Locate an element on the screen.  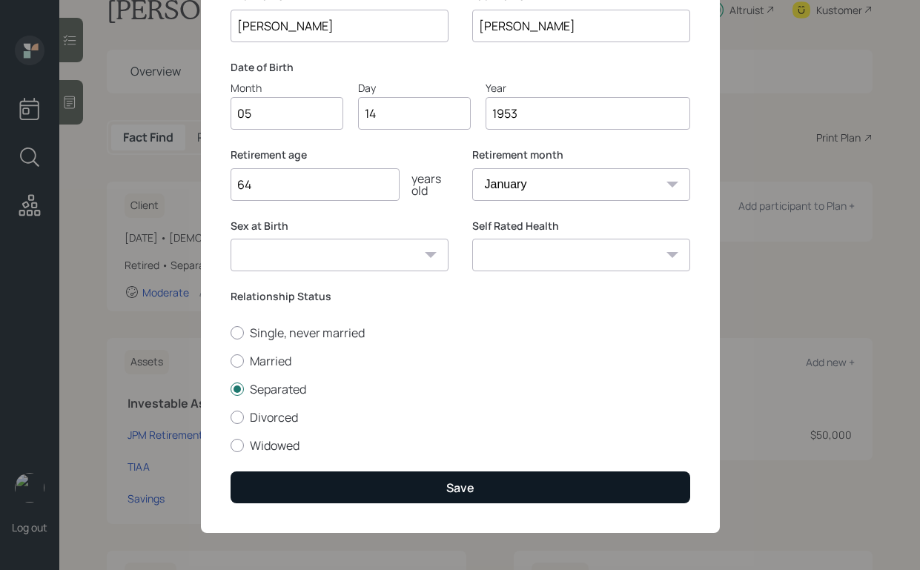
div: Month is located at coordinates (287, 87).